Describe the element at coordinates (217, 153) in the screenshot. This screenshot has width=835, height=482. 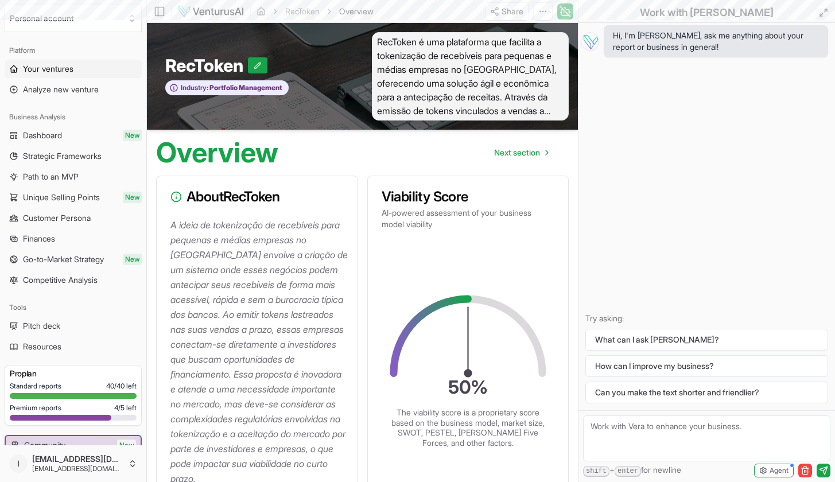
I see `h1: Overview` at that location.